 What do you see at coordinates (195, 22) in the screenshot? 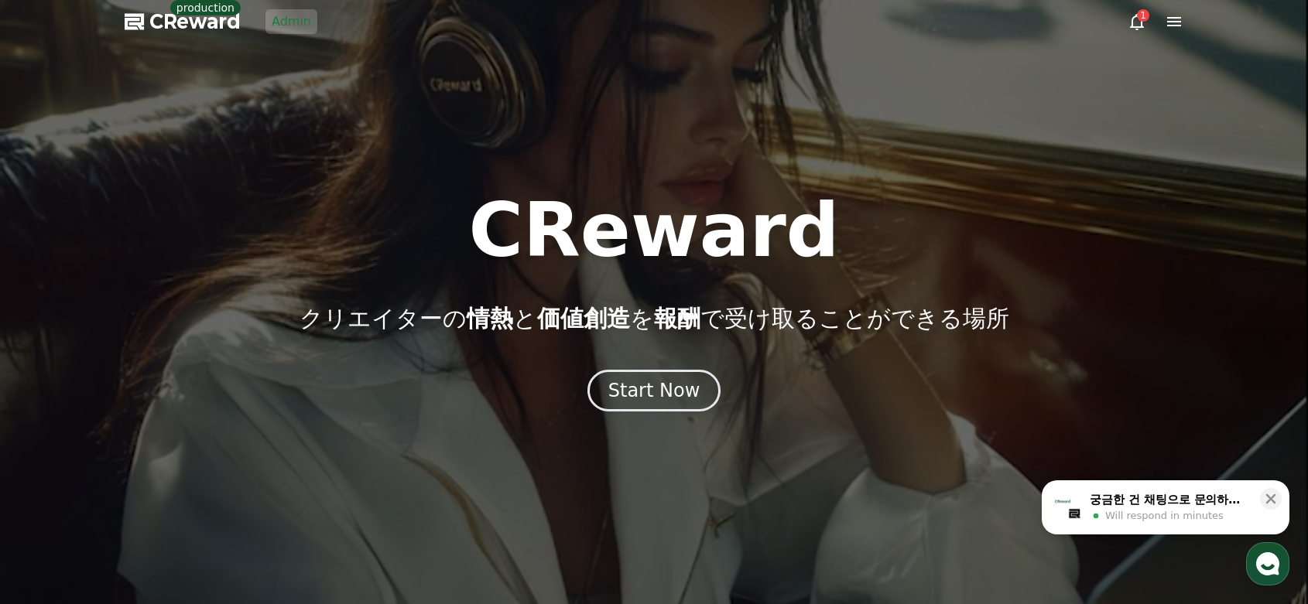
I see `span: CReward` at bounding box center [195, 22].